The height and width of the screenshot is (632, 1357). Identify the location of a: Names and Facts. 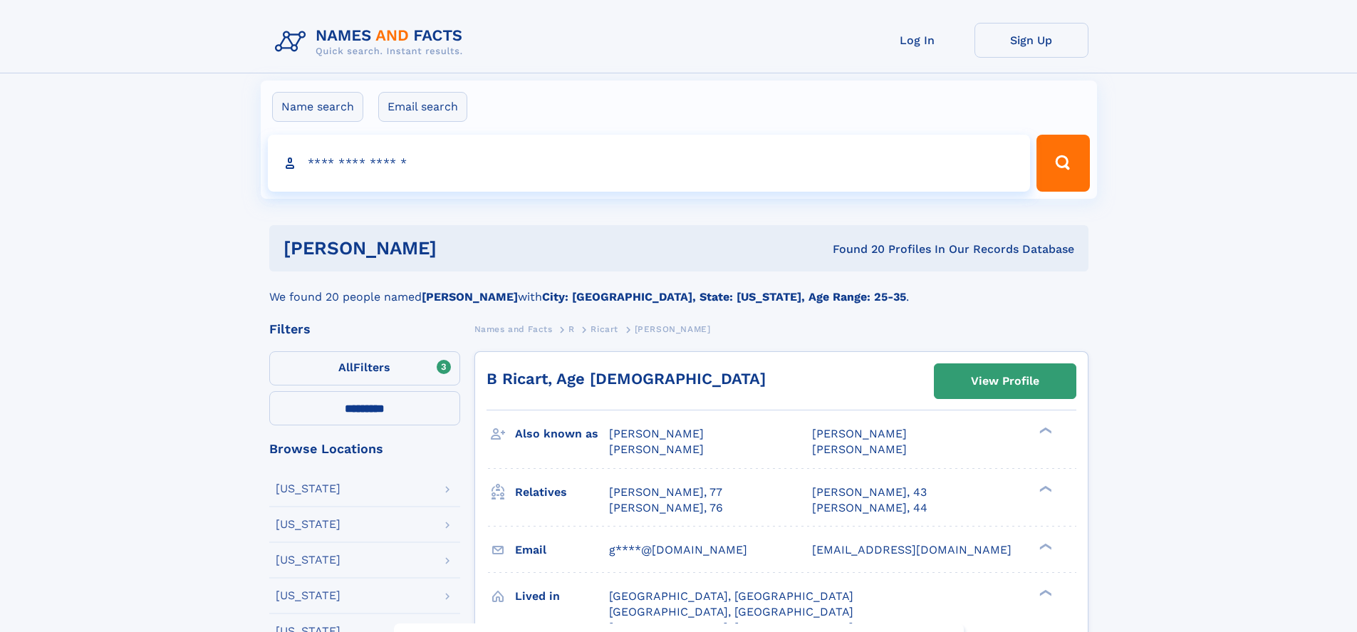
(514, 328).